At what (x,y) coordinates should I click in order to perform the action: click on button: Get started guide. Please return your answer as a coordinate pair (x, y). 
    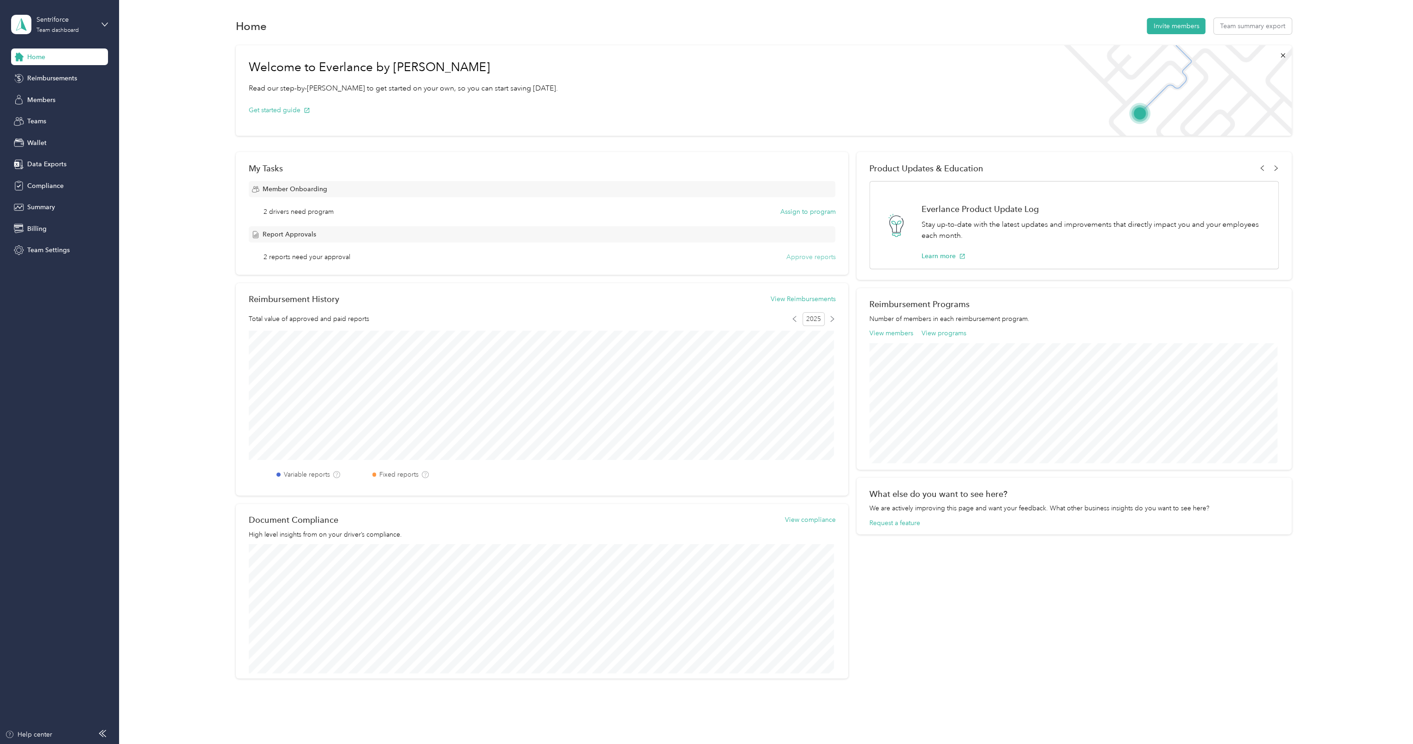
    Looking at the image, I should click on (279, 110).